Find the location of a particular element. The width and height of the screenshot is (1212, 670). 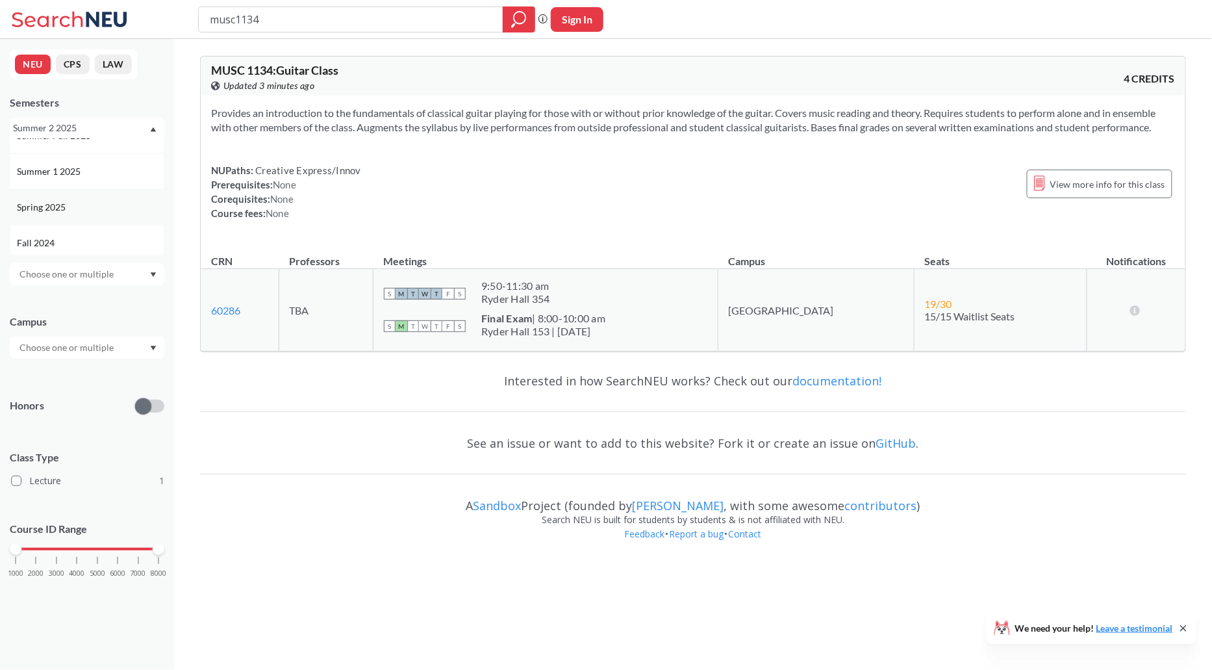

div: | 8:00-10:00 am is located at coordinates (543, 318).